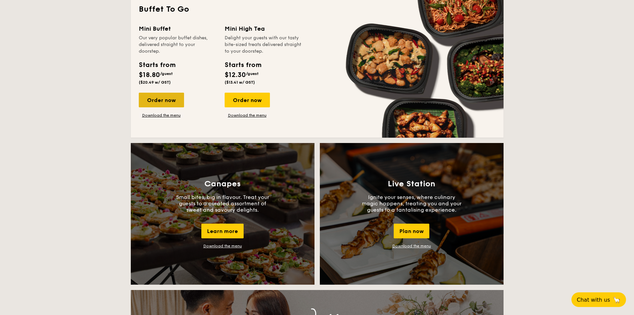  What do you see at coordinates (264, 29) in the screenshot?
I see `div: Mini High Tea` at bounding box center [264, 29].